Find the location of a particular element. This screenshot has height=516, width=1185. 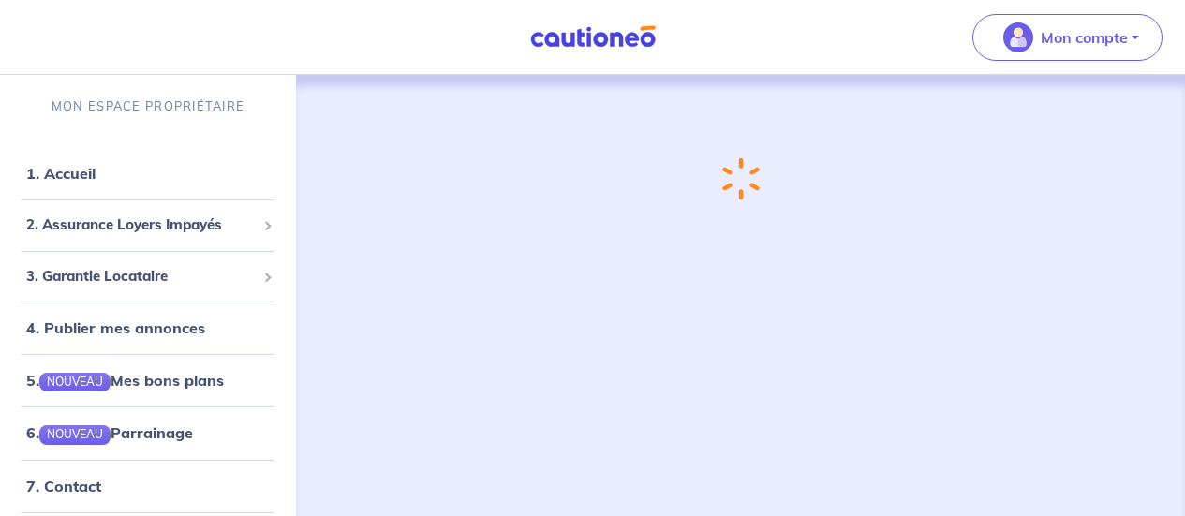

a: 6.NOUVEAUParrainage is located at coordinates (110, 433).